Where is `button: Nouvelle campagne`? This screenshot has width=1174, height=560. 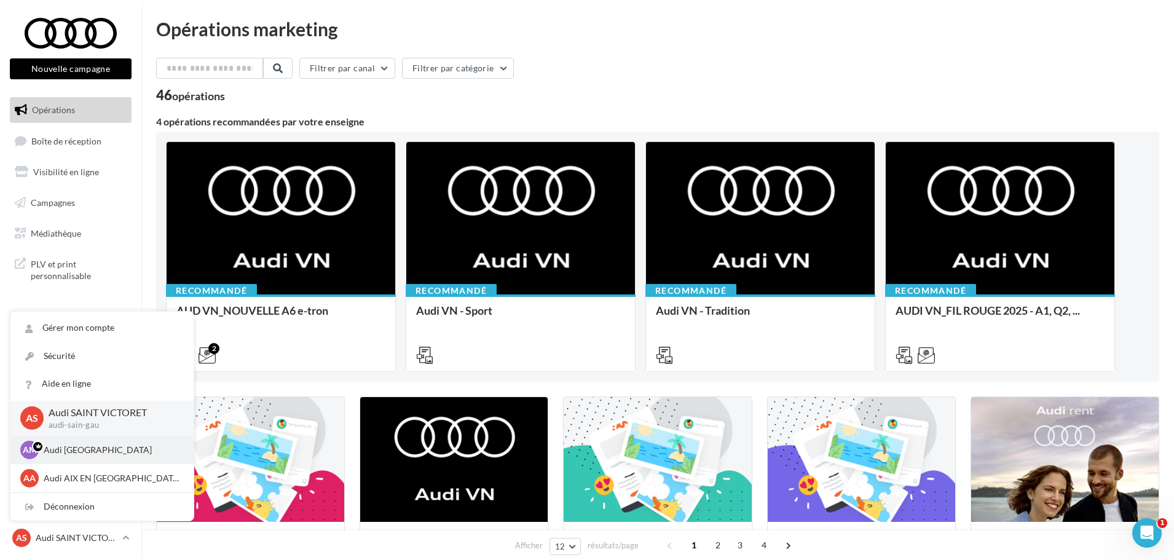 button: Nouvelle campagne is located at coordinates (71, 69).